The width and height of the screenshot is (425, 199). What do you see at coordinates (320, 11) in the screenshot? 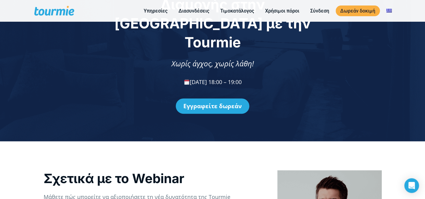
I see `a: Σύνδεση` at bounding box center [320, 11].